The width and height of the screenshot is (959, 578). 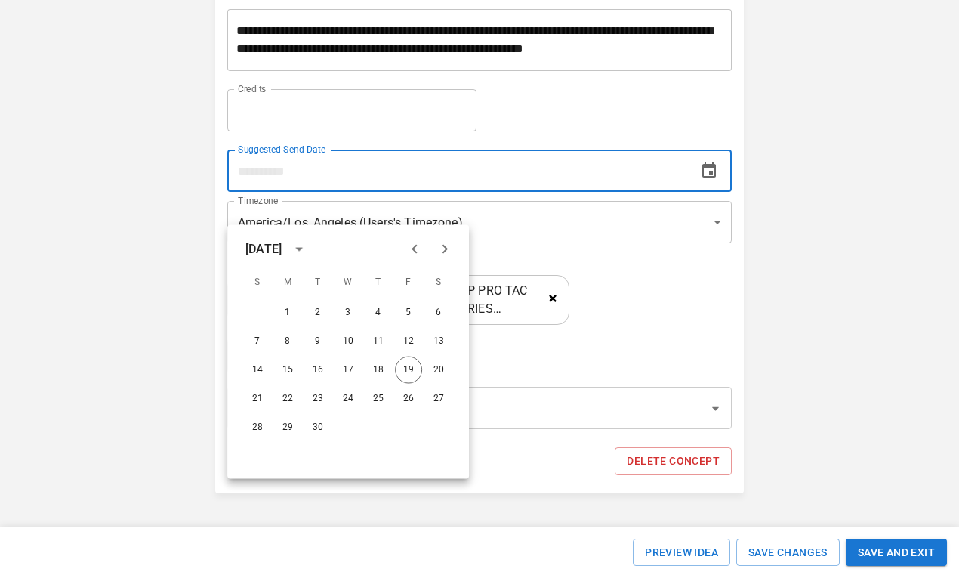 I want to click on button: 19, so click(x=409, y=370).